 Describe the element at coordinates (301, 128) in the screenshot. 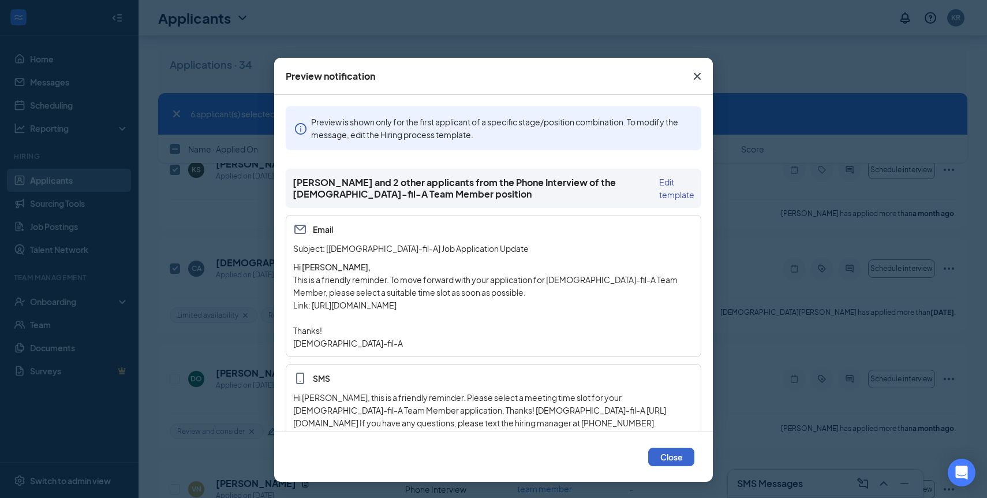

I see `span: info-circle` at that location.